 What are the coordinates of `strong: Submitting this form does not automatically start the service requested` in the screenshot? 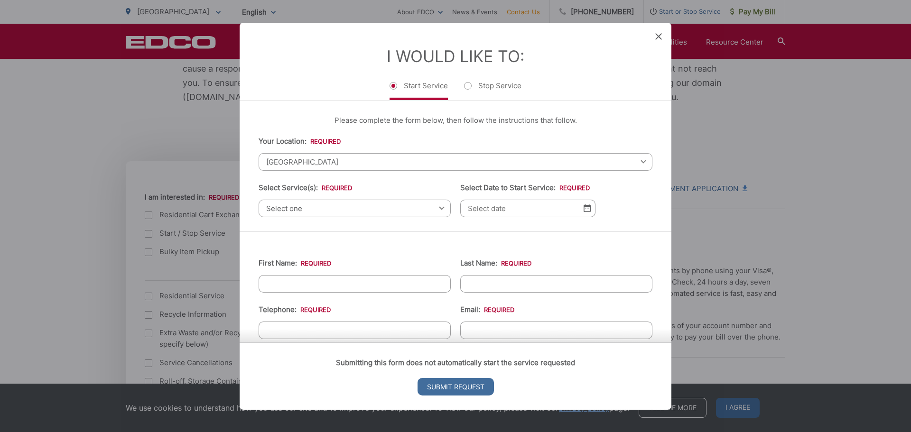 It's located at (456, 363).